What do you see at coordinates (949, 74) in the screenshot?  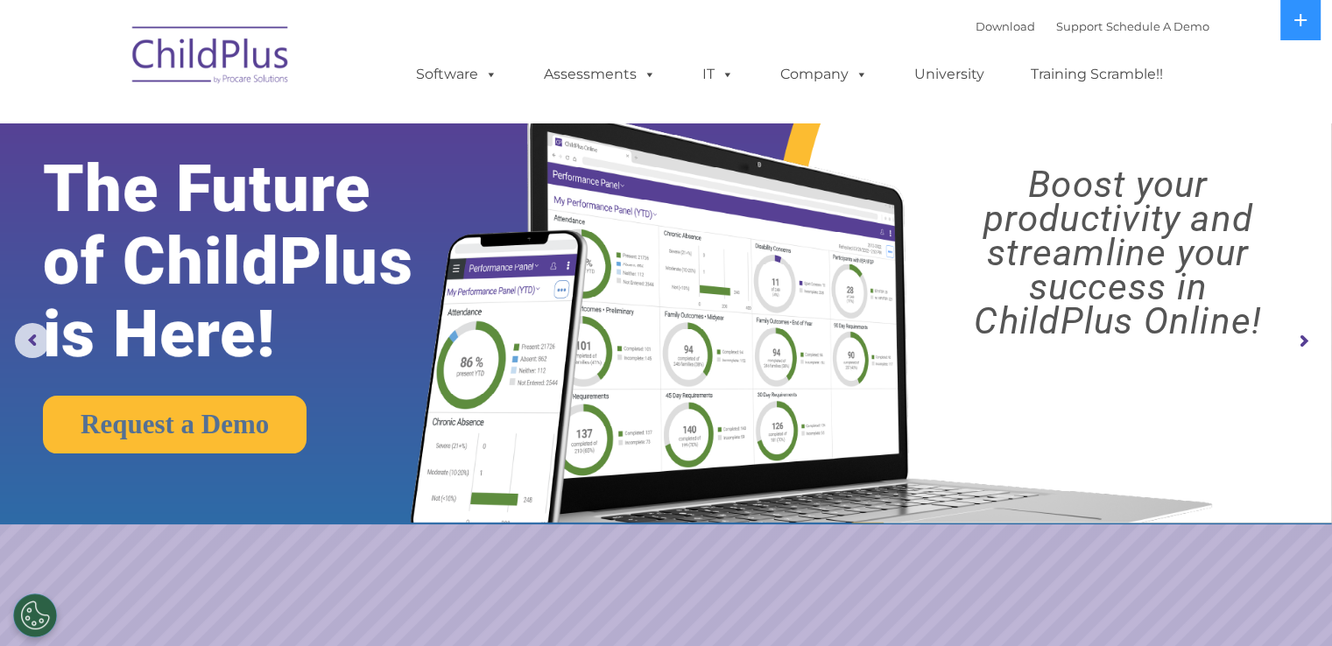 I see `a: University` at bounding box center [949, 74].